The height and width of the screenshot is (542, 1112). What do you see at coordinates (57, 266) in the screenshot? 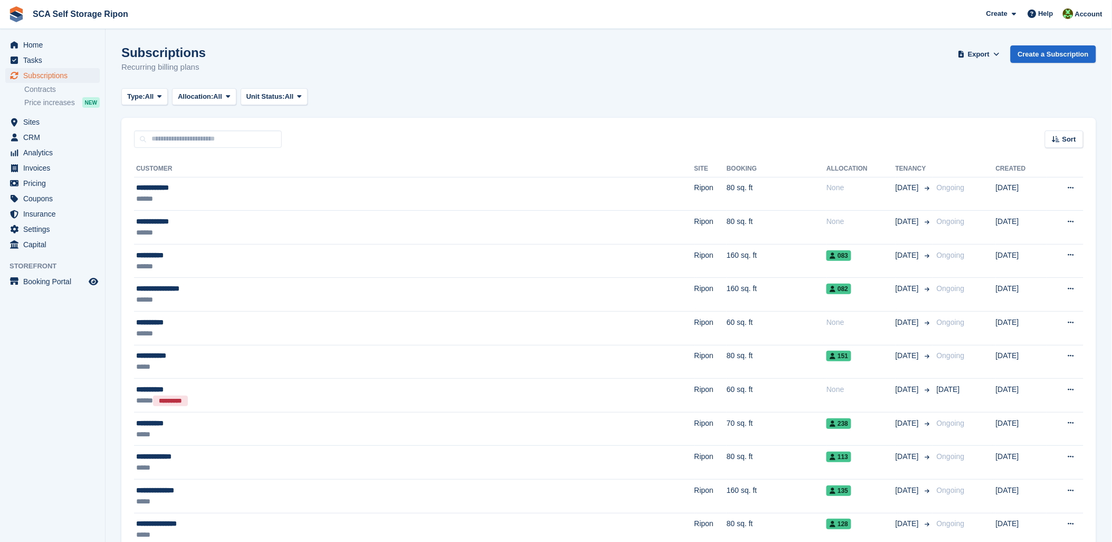
I see `span: Storefront` at bounding box center [57, 266].